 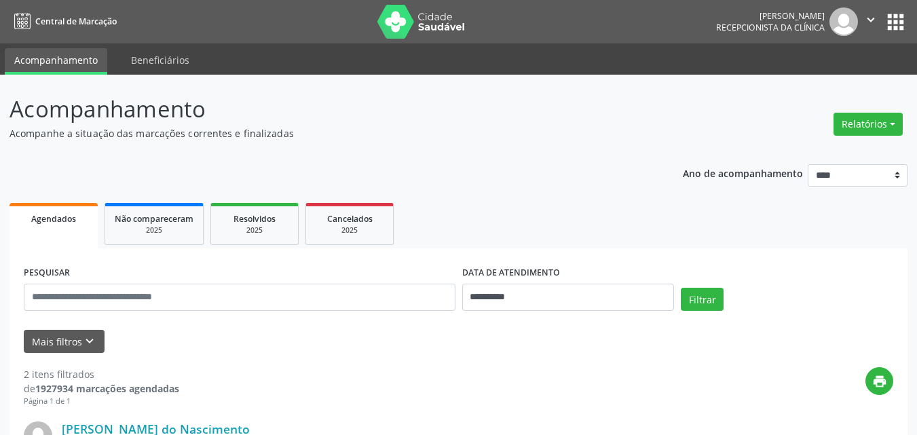 I want to click on img: img, so click(x=844, y=22).